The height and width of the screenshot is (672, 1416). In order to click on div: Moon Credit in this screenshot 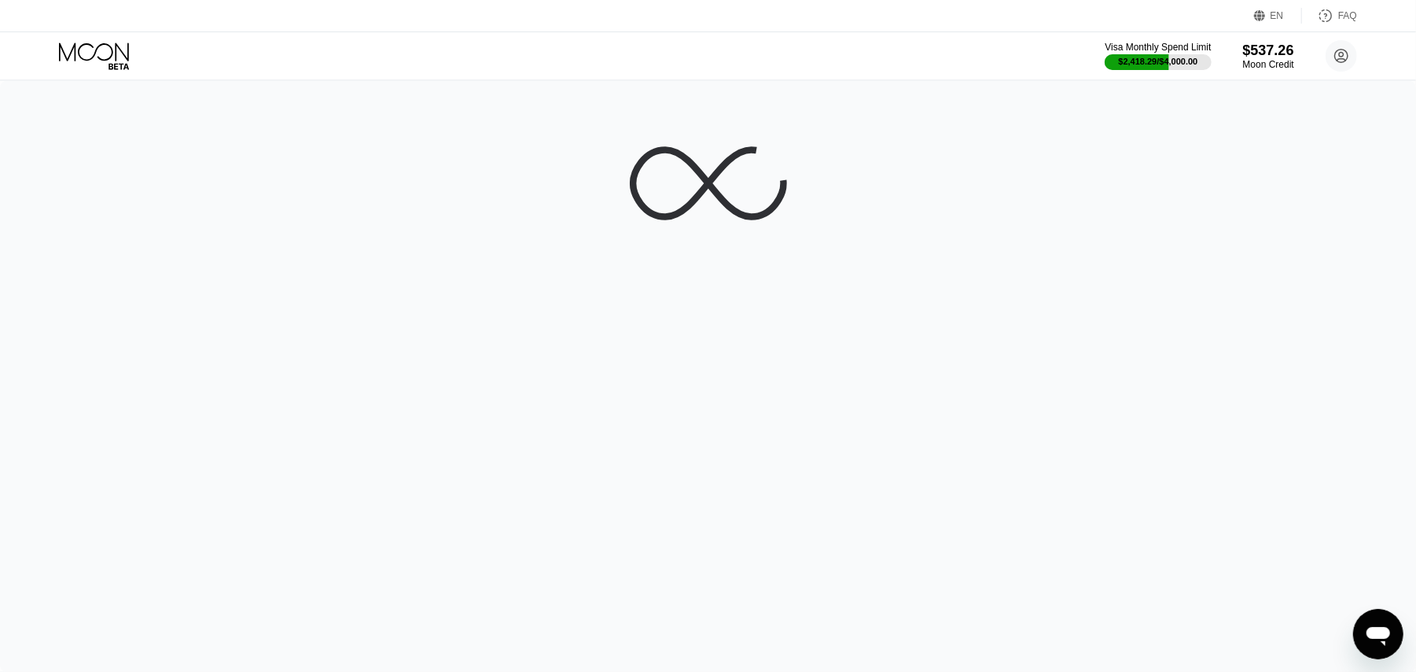, I will do `click(1269, 64)`.